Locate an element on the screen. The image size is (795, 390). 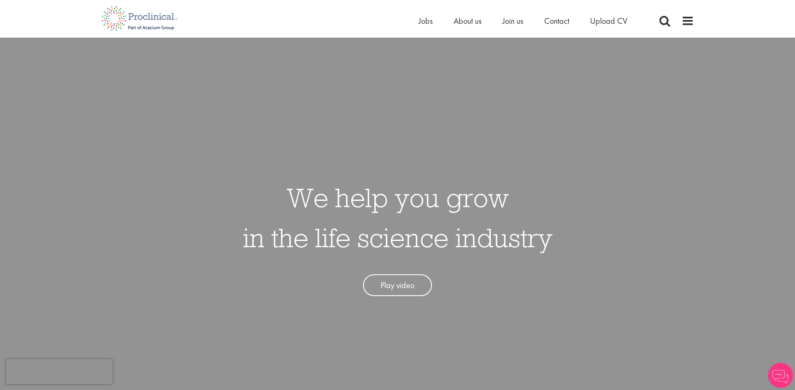
span: About us is located at coordinates (467, 21).